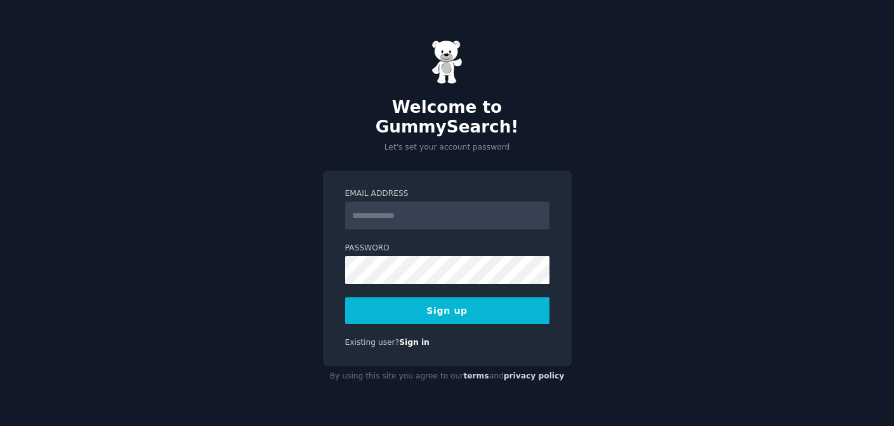 Image resolution: width=894 pixels, height=426 pixels. What do you see at coordinates (534, 376) in the screenshot?
I see `a: privacy policy` at bounding box center [534, 376].